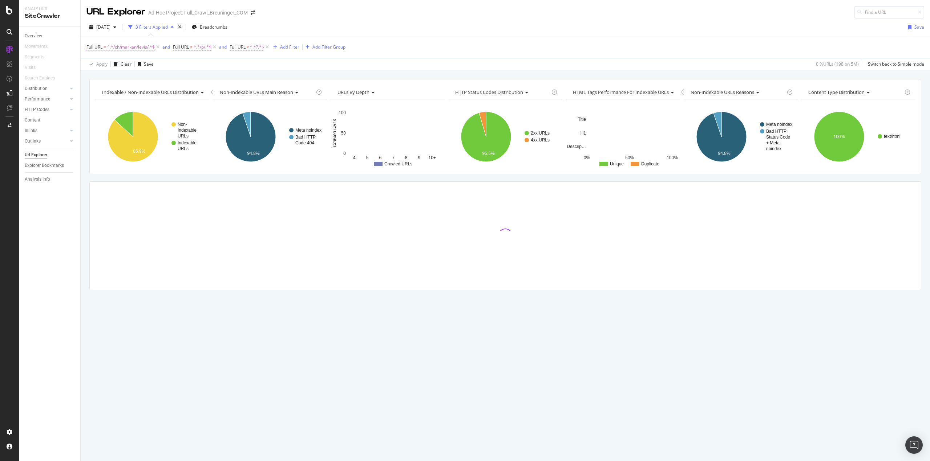  Describe the element at coordinates (488, 154) in the screenshot. I see `text: 95.5%` at that location.